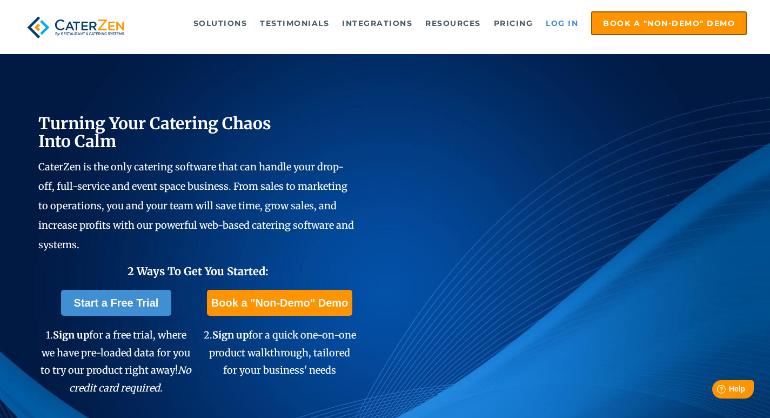 This screenshot has width=770, height=418. Describe the element at coordinates (377, 23) in the screenshot. I see `a: Integrations` at that location.